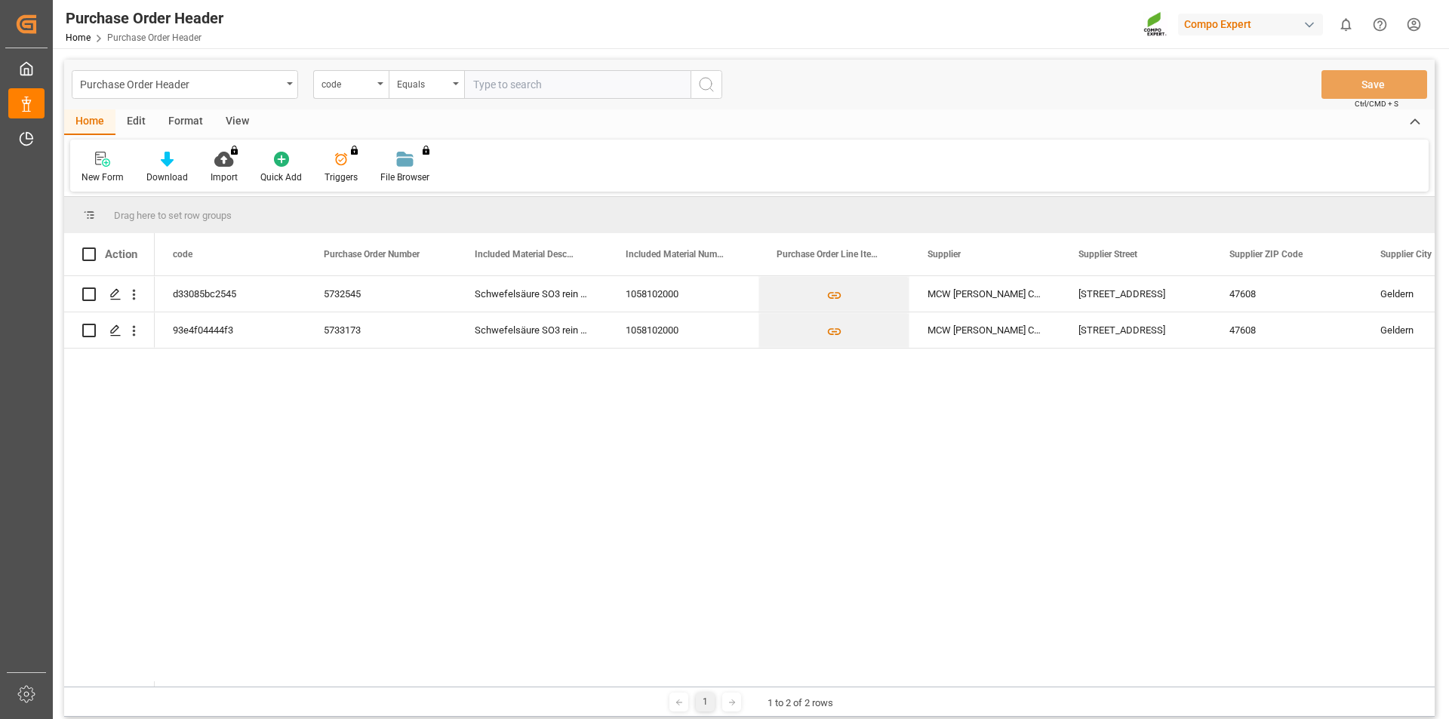 This screenshot has height=719, width=1449. Describe the element at coordinates (577, 85) in the screenshot. I see `input: Type to search` at that location.